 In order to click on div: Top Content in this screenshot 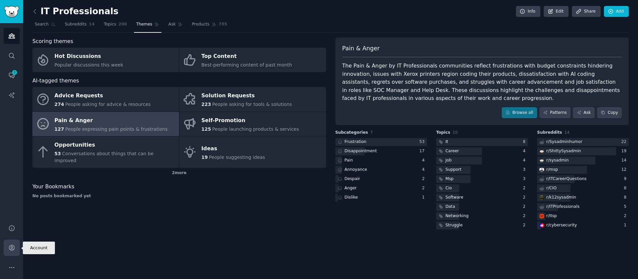, I will do `click(247, 57)`.